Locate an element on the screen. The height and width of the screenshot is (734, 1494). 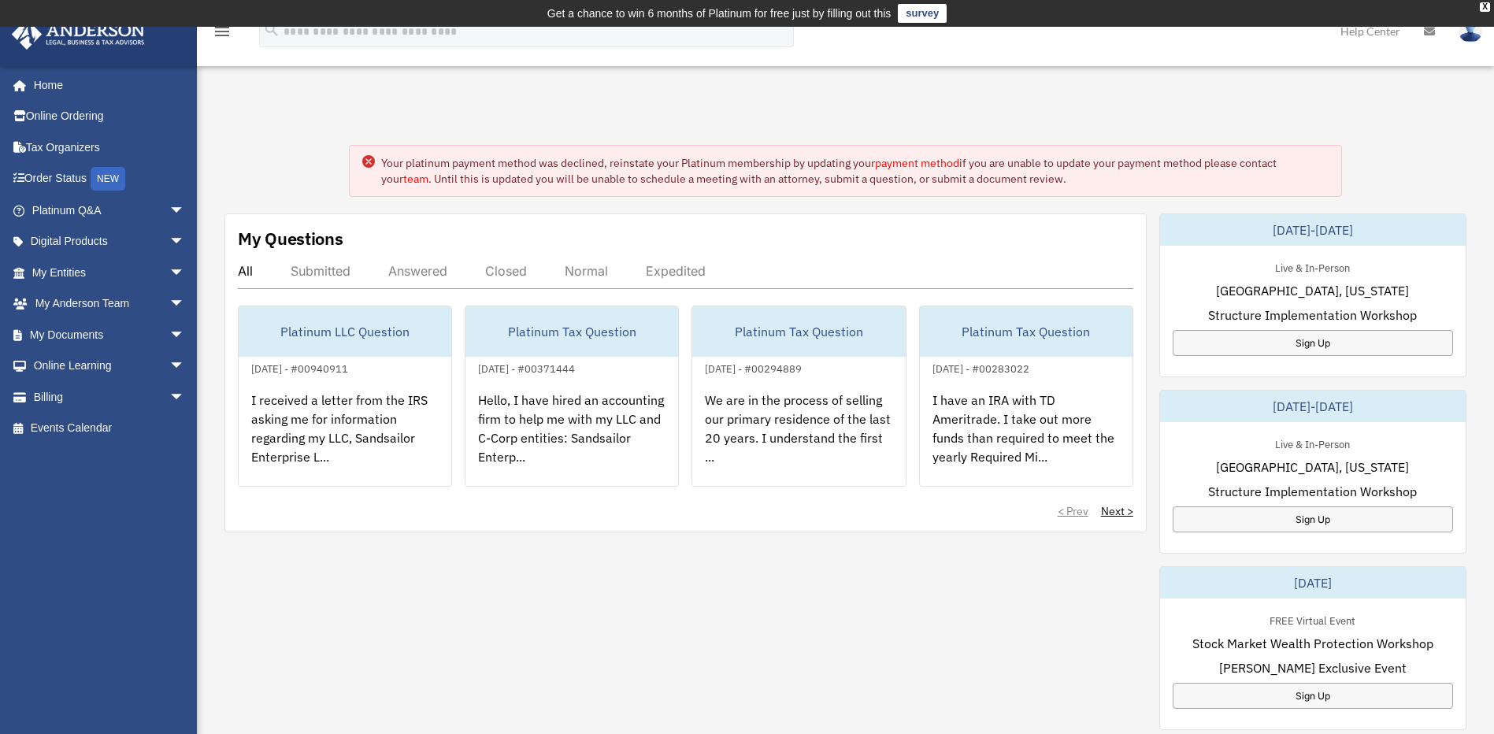
div: I received a letter from the IRS asking me for information regarding my LLC, Sandsailor Enterpris... is located at coordinates (345, 440).